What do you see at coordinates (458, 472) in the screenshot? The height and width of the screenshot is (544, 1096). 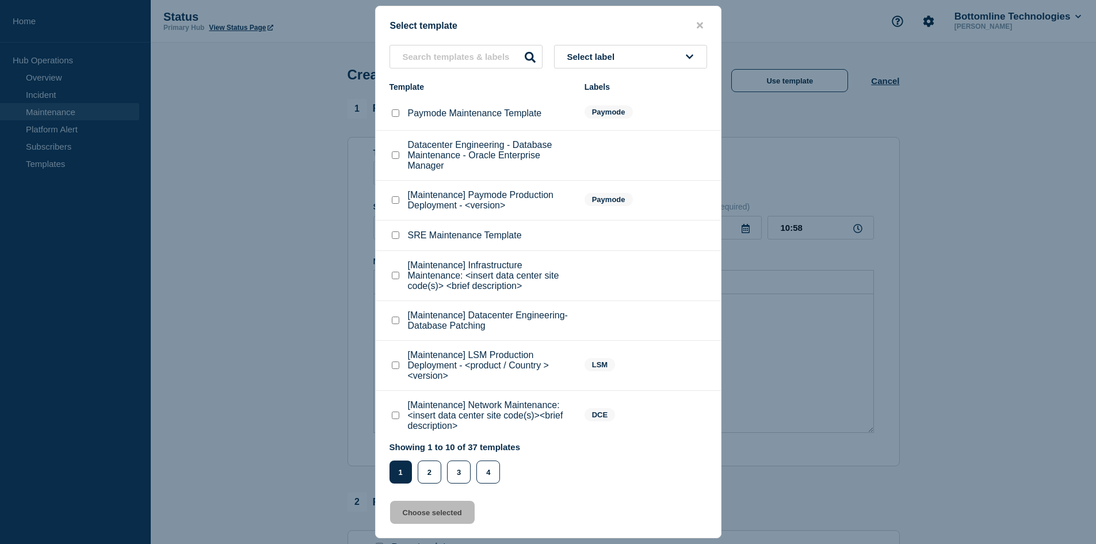 I see `button: 3` at bounding box center [458, 472].